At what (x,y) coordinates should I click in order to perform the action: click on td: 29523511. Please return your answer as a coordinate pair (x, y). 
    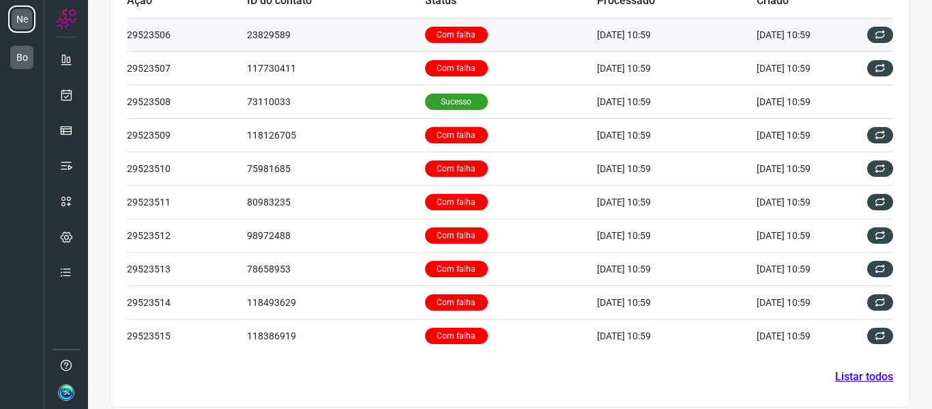
    Looking at the image, I should click on (187, 201).